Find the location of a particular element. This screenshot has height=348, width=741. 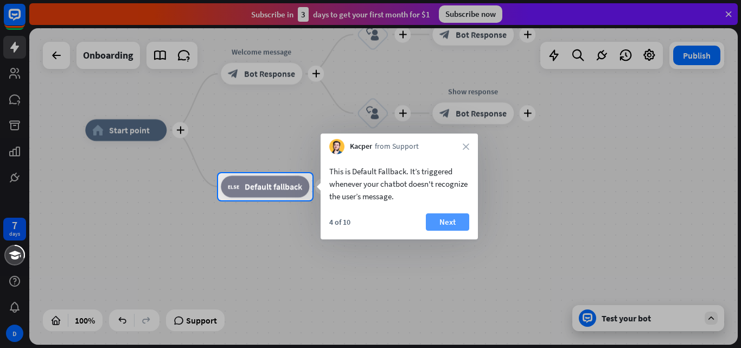

i: block_fallback is located at coordinates (233, 187).